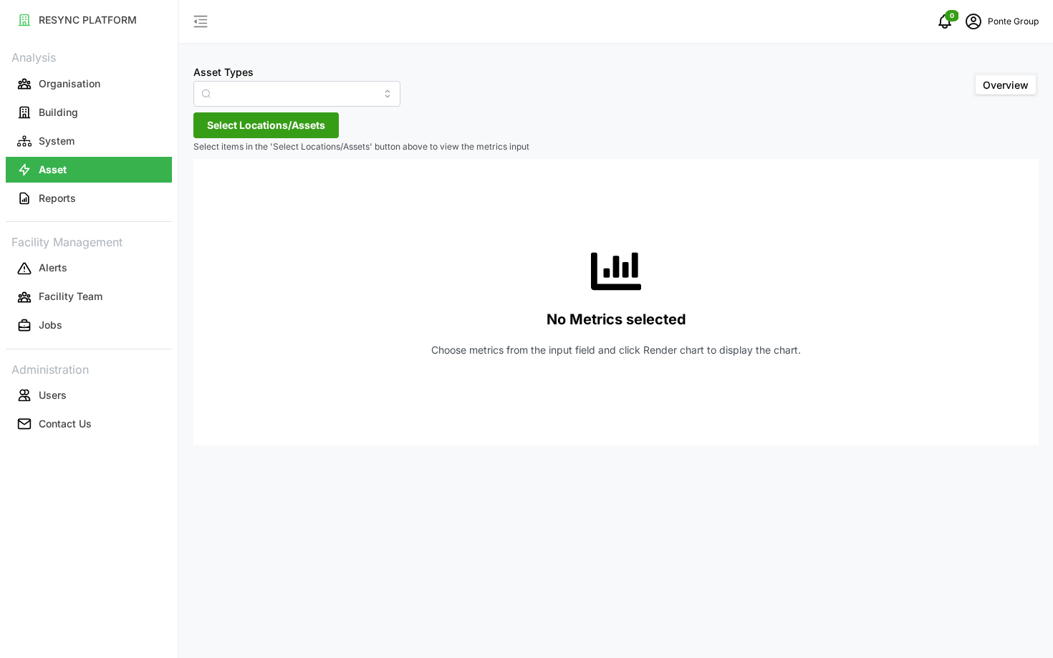 Image resolution: width=1053 pixels, height=658 pixels. Describe the element at coordinates (616, 147) in the screenshot. I see `p: Select items in the 'Select Locations/Assets' button above to view the metrics input` at that location.